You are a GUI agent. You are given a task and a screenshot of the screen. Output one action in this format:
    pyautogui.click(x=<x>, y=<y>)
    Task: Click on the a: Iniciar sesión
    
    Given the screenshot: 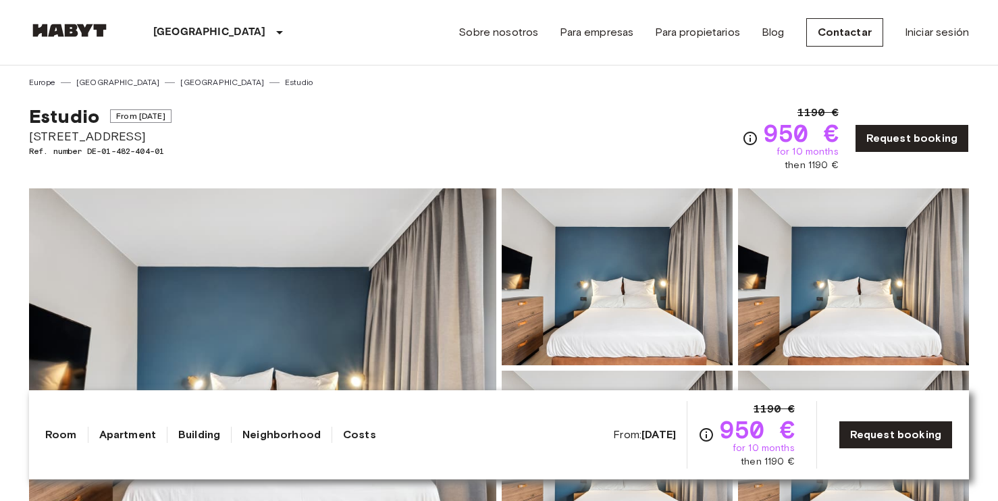 What is the action you would take?
    pyautogui.click(x=937, y=32)
    